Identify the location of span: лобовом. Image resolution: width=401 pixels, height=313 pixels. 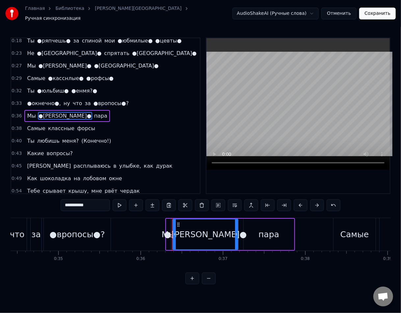
(95, 178).